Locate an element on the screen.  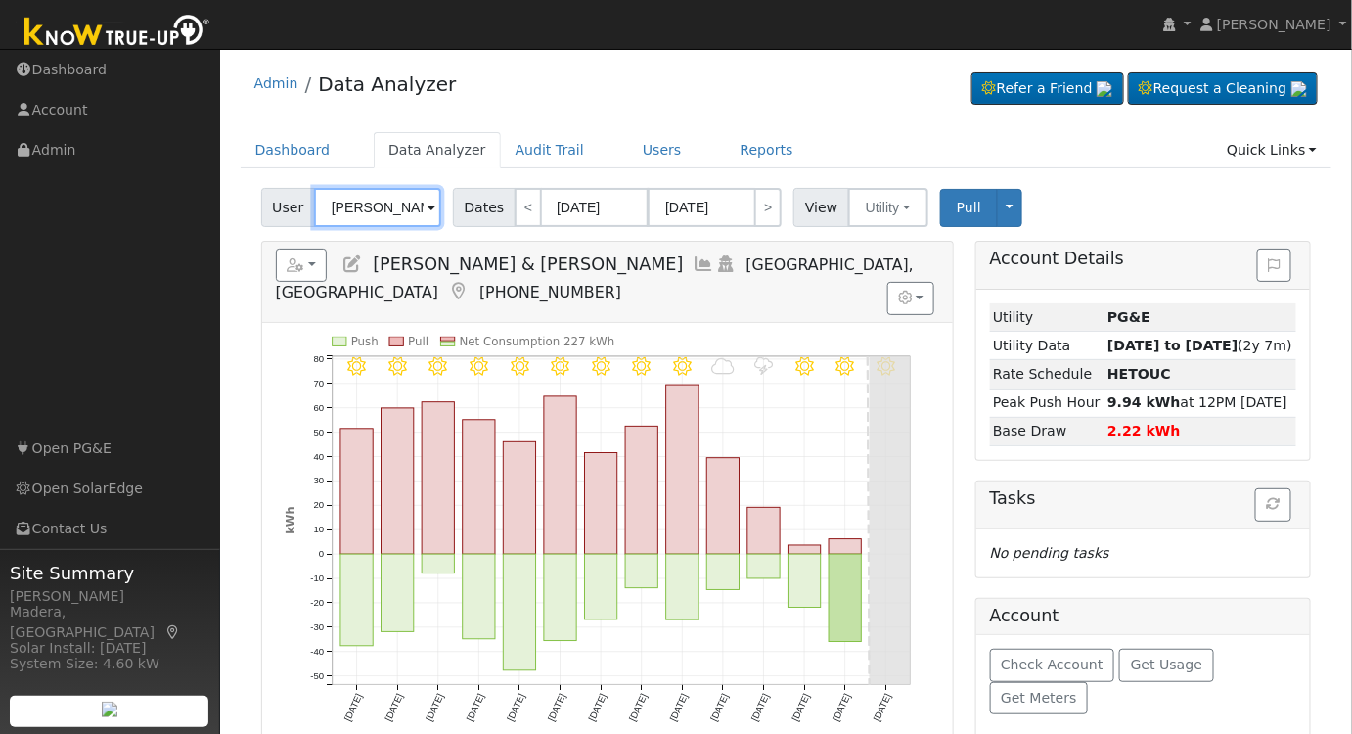
a: Login As (last Never) is located at coordinates (726, 264).